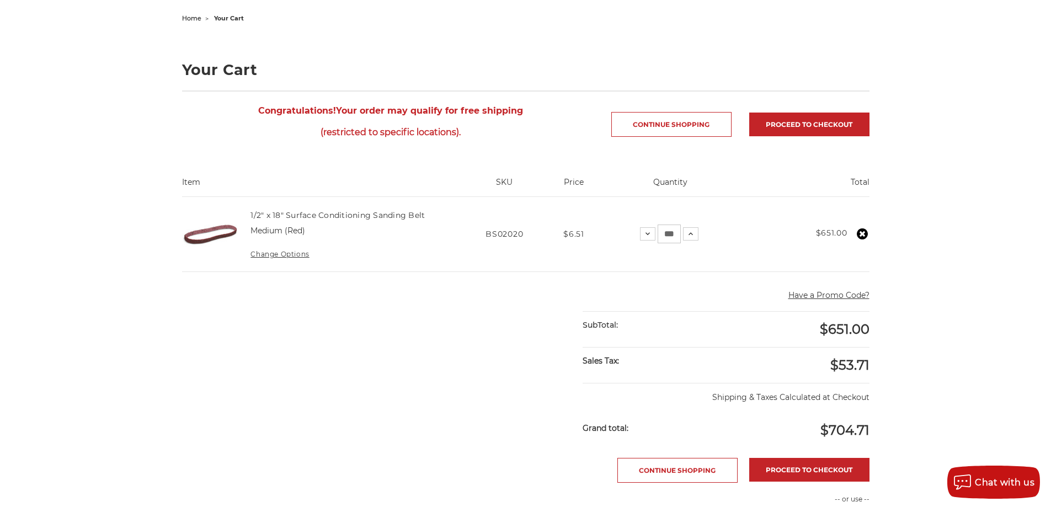 Image resolution: width=1051 pixels, height=507 pixels. Describe the element at coordinates (993, 482) in the screenshot. I see `button: Chat with us` at that location.